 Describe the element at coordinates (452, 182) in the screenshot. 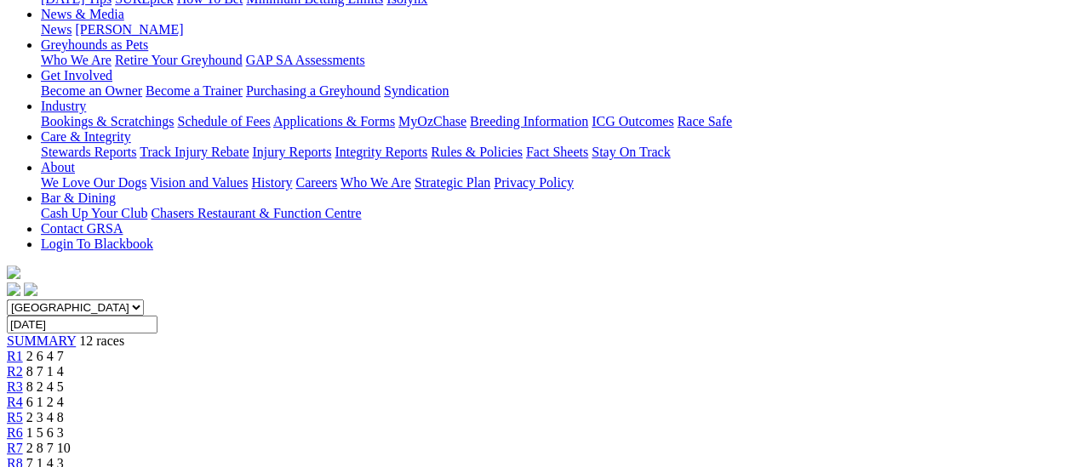

I see `a: Strategic Plan` at that location.